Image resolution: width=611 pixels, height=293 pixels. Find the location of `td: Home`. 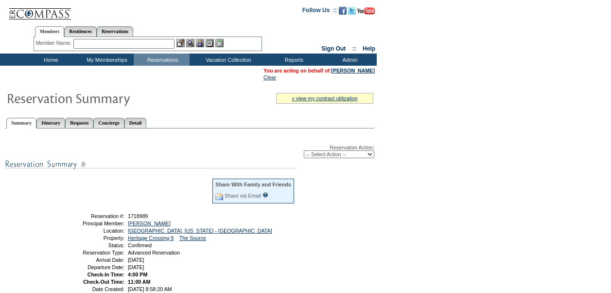

td: Home is located at coordinates (50, 59).